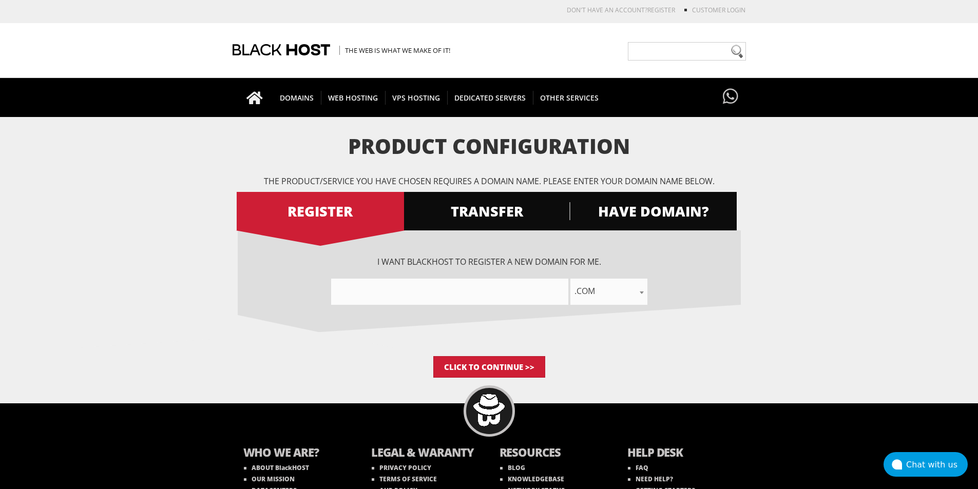 The image size is (978, 489). I want to click on h1: Product Configuration, so click(489, 146).